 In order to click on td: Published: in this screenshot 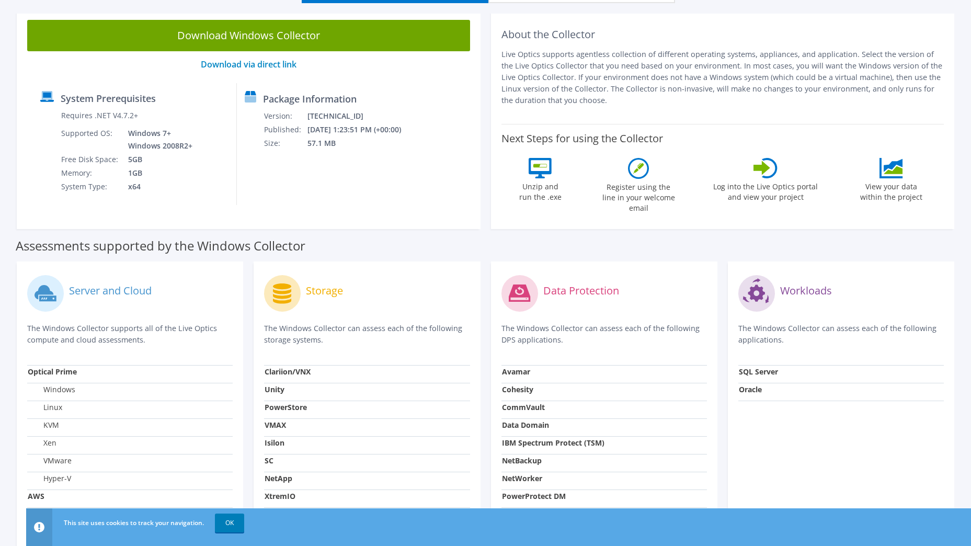, I will do `click(285, 130)`.